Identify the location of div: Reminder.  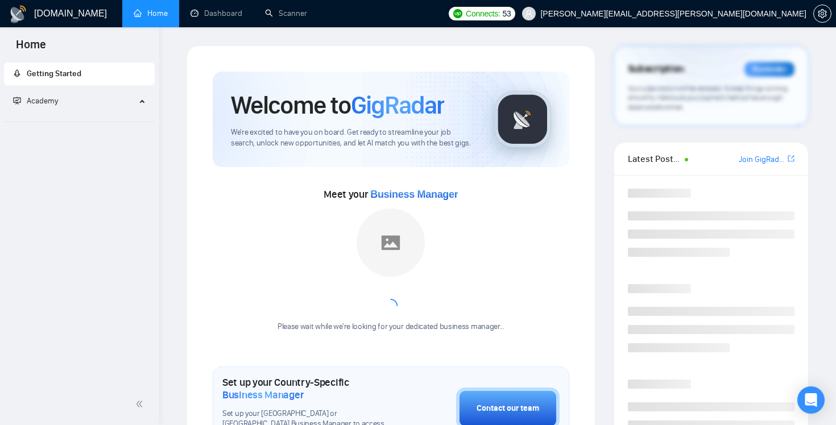
(770, 69).